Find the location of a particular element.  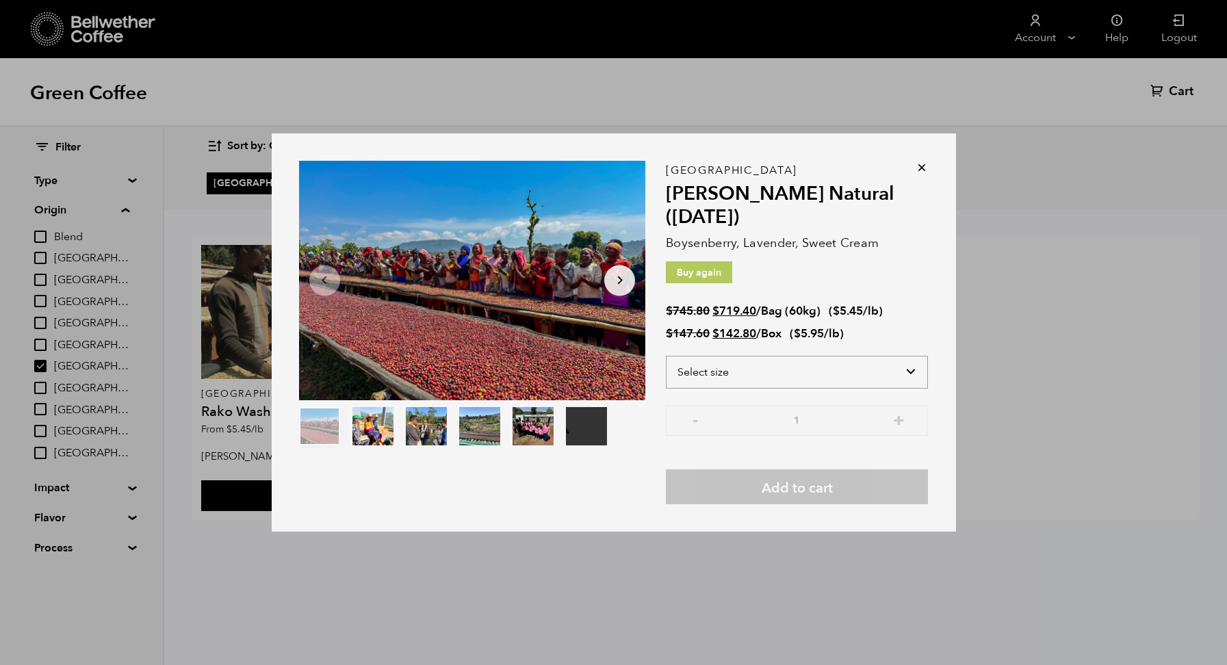

bdi: 5.95 is located at coordinates (809, 333).